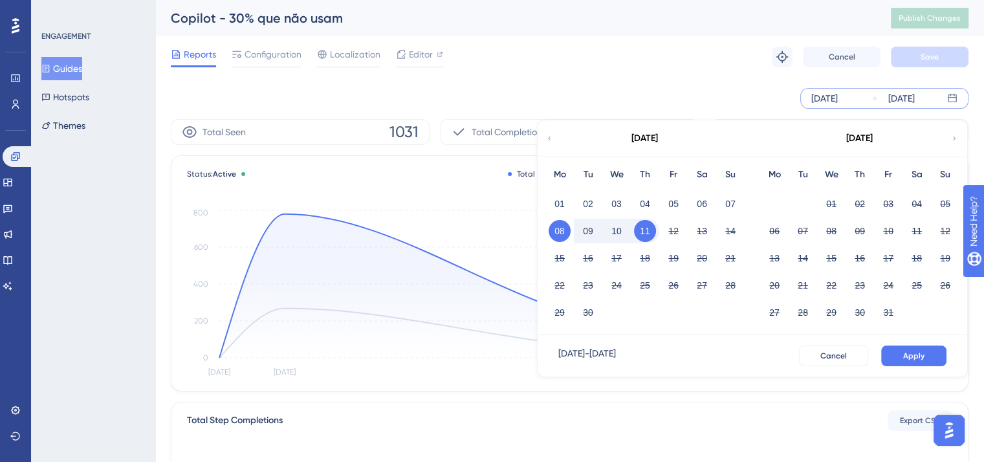 The width and height of the screenshot is (984, 462). Describe the element at coordinates (201, 247) in the screenshot. I see `tspan: 600` at that location.